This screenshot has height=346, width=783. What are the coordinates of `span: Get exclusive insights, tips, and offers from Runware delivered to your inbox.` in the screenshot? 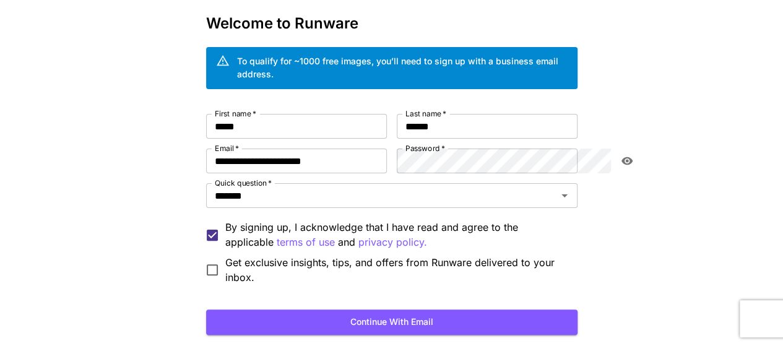 It's located at (396, 270).